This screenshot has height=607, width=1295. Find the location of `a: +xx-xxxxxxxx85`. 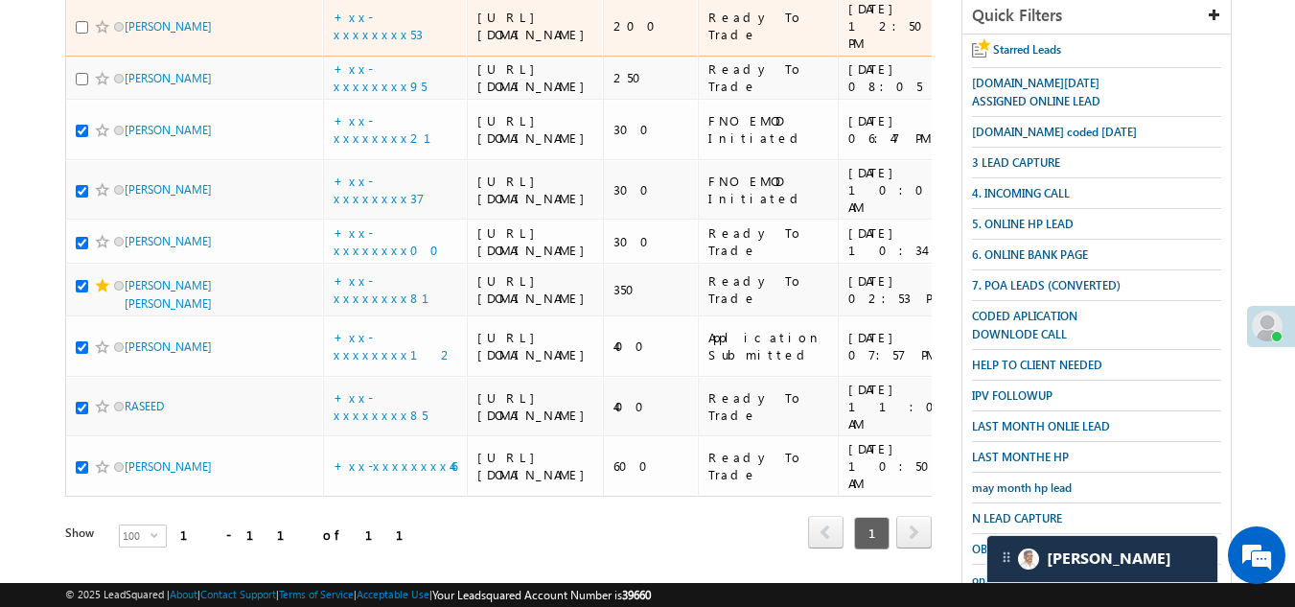

a: +xx-xxxxxxxx85 is located at coordinates (380, 405).